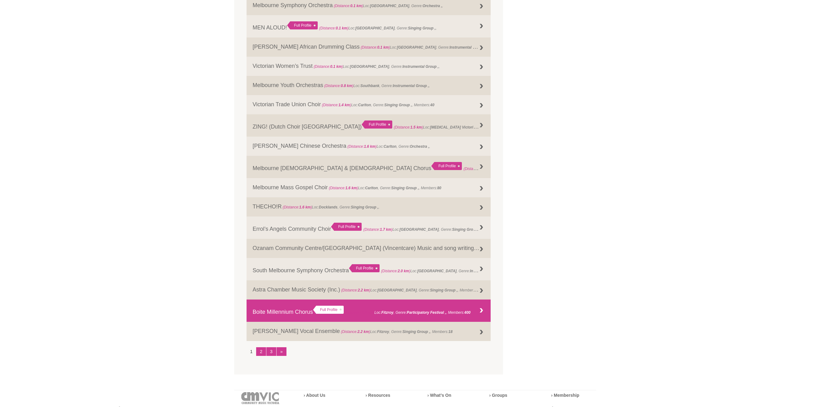  Describe the element at coordinates (370, 86) in the screenshot. I see `strong: Southbank` at that location.